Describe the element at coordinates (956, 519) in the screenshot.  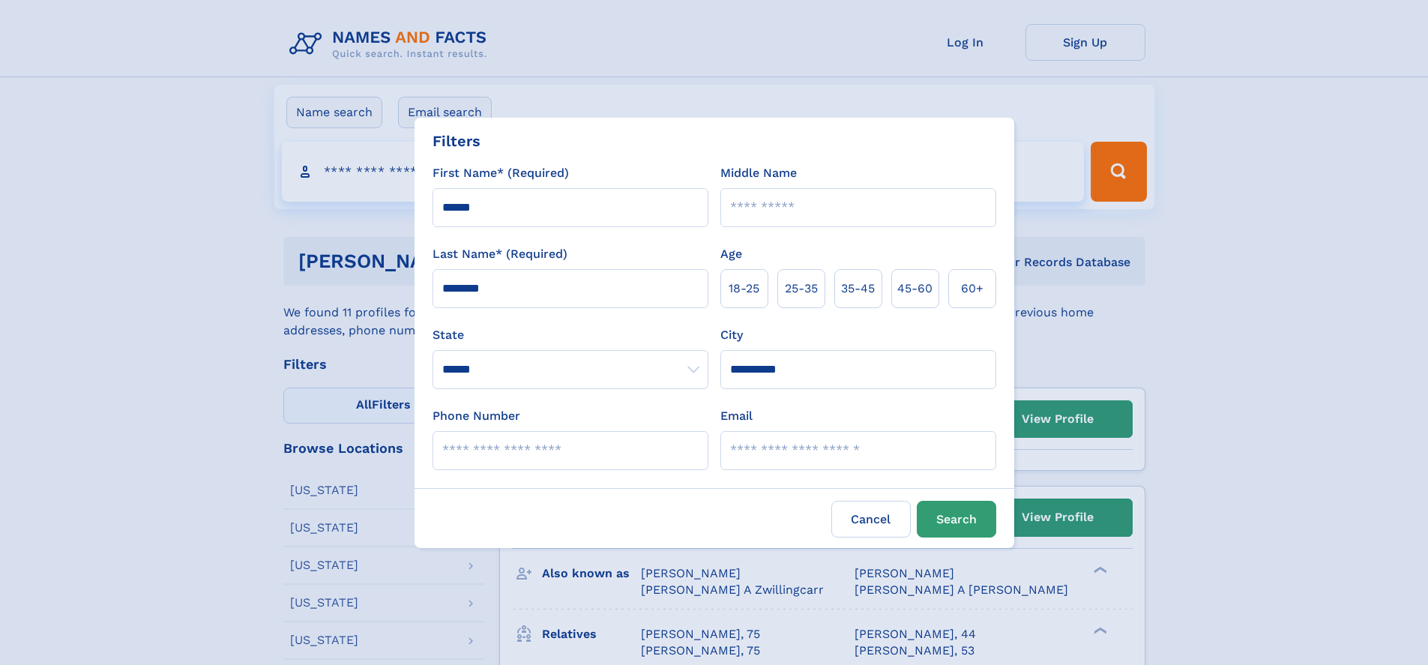
I see `button: Search` at that location.